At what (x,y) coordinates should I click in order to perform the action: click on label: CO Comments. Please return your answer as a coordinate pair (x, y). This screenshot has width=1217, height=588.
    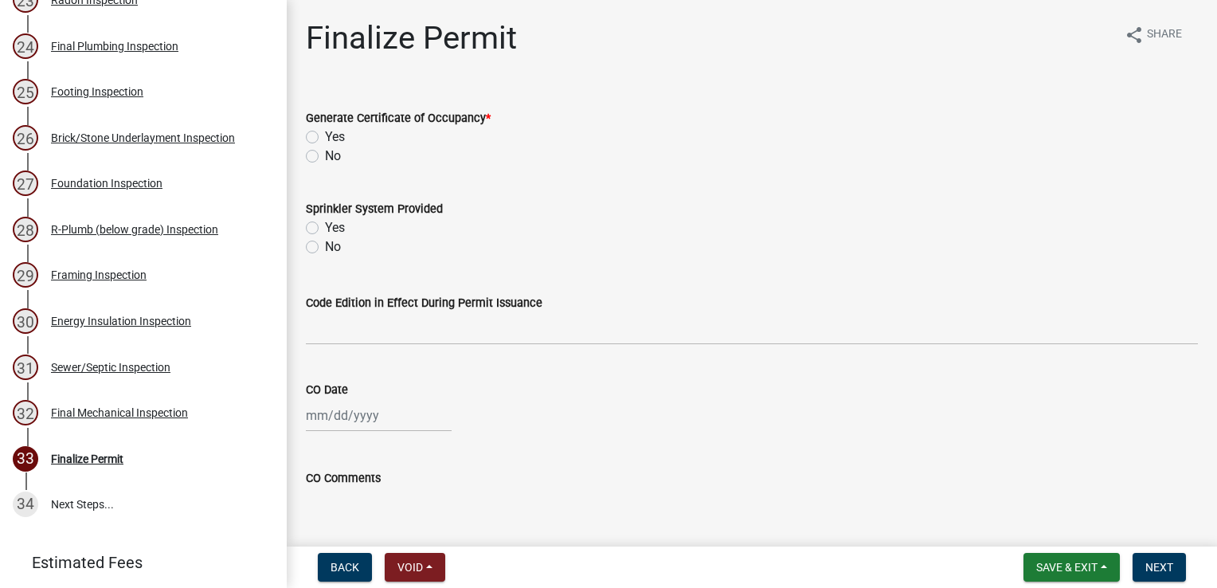
    Looking at the image, I should click on (343, 479).